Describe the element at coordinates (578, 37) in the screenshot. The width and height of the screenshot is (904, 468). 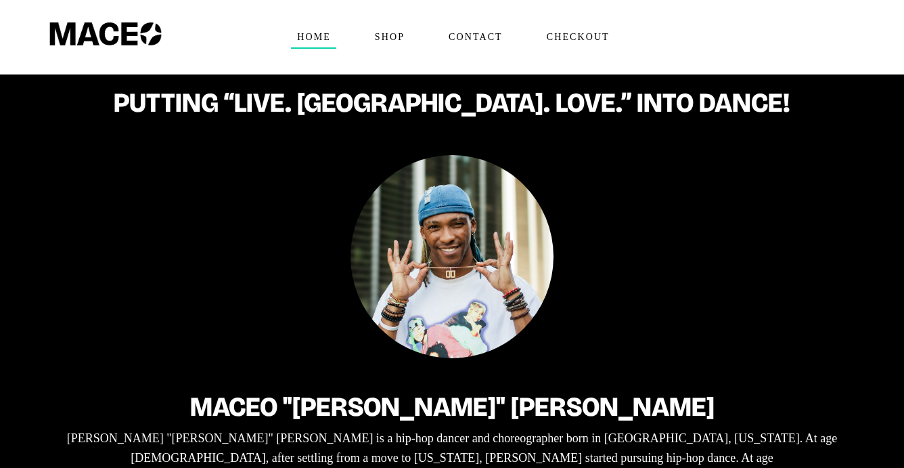
I see `span: Checkout` at that location.